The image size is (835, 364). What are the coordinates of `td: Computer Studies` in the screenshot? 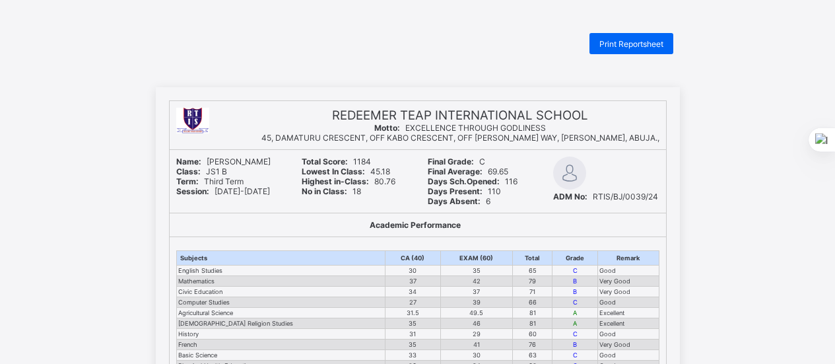 It's located at (281, 302).